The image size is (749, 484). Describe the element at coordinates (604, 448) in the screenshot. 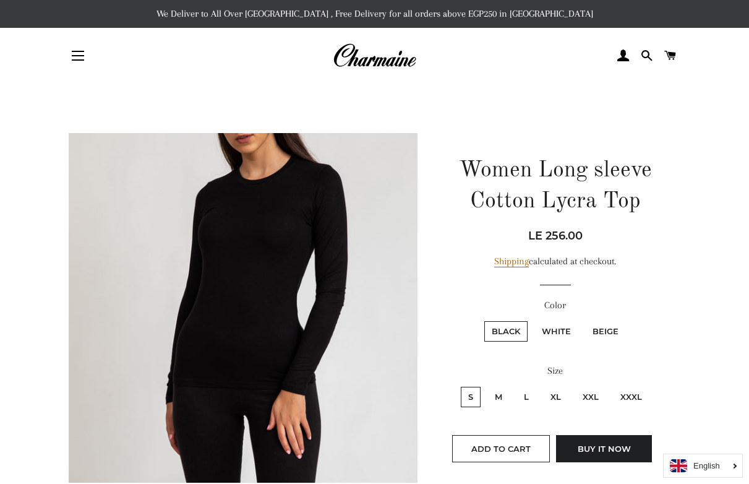

I see `button: Buy it now` at that location.